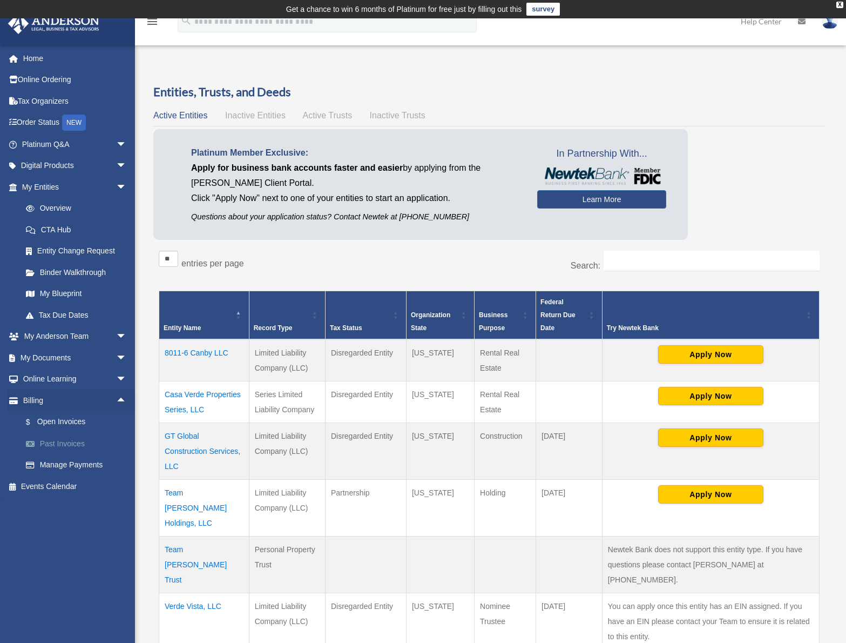 The height and width of the screenshot is (643, 846). I want to click on span: Federal Return Due Date, so click(558, 315).